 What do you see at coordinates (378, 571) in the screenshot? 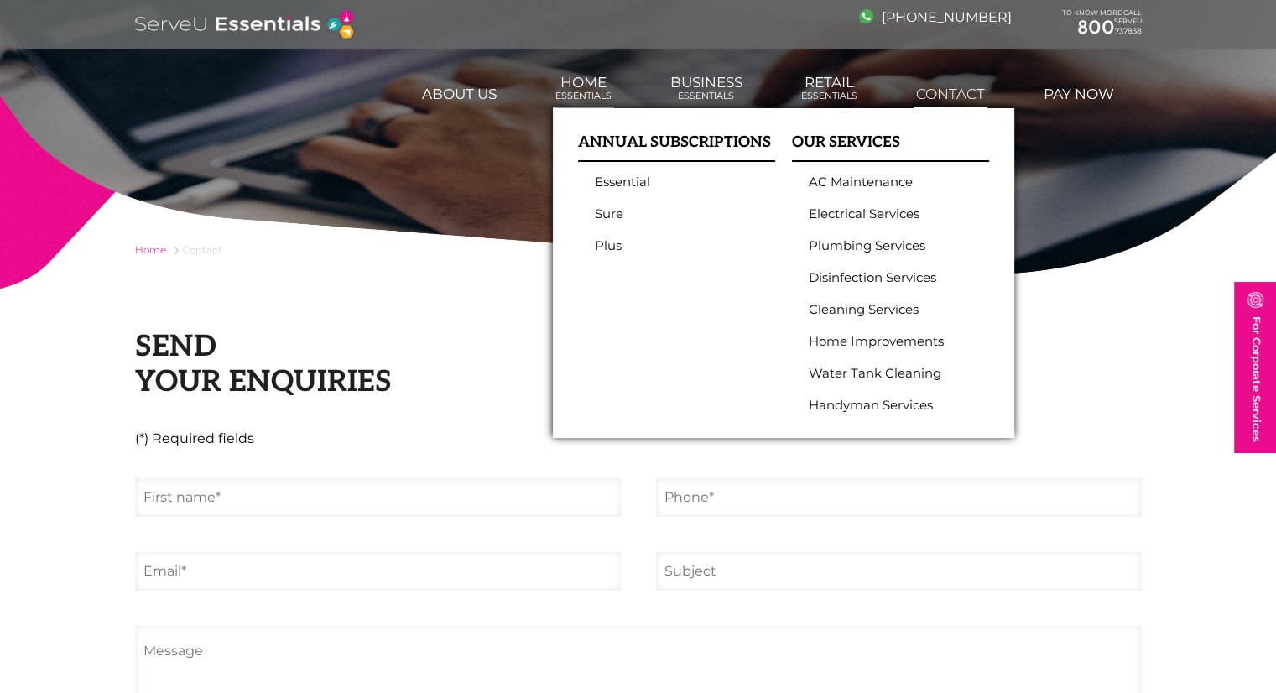
I see `input: Email*` at bounding box center [378, 571].